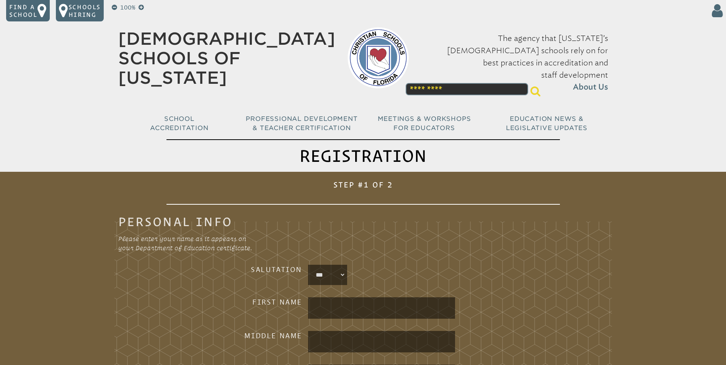  Describe the element at coordinates (241, 336) in the screenshot. I see `h3: Middle Name` at that location.